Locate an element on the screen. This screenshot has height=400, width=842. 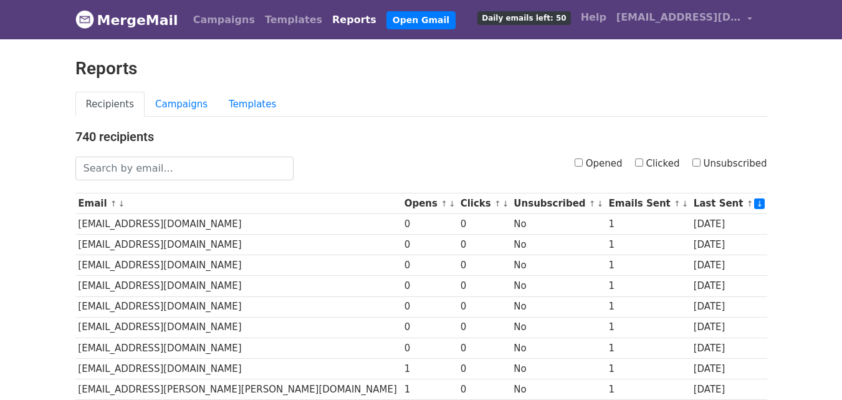
a: Recipients is located at coordinates (110, 104).